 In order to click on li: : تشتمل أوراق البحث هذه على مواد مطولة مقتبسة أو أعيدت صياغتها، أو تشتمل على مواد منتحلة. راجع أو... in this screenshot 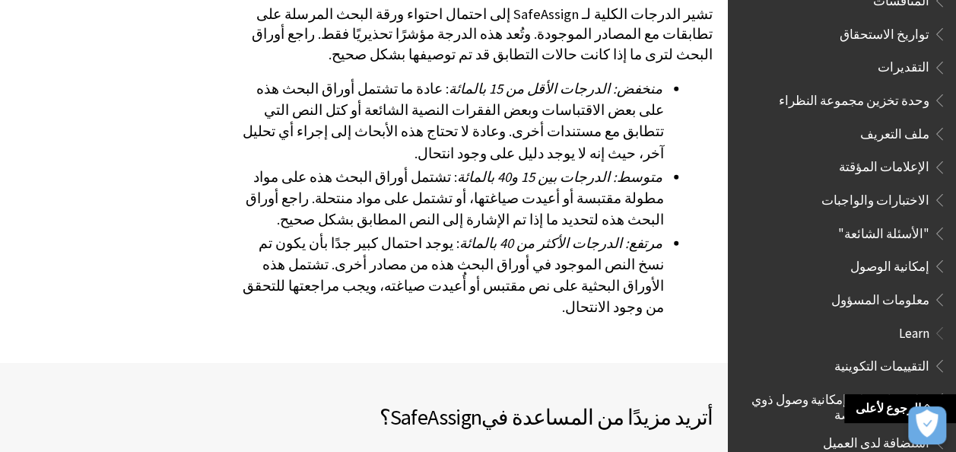, I will do `click(452, 199)`.